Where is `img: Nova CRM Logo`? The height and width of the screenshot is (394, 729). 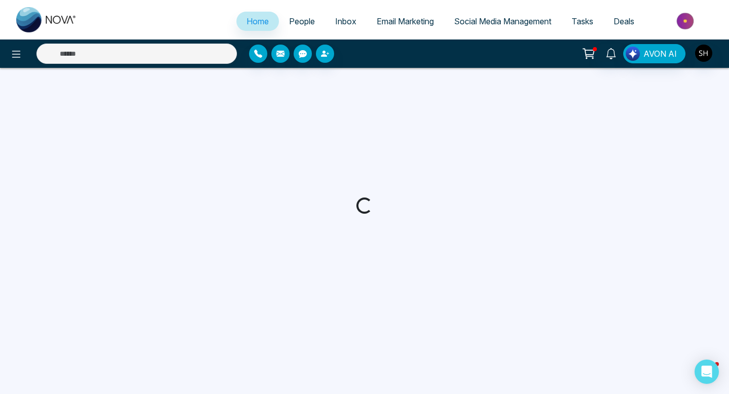
img: Nova CRM Logo is located at coordinates (47, 20).